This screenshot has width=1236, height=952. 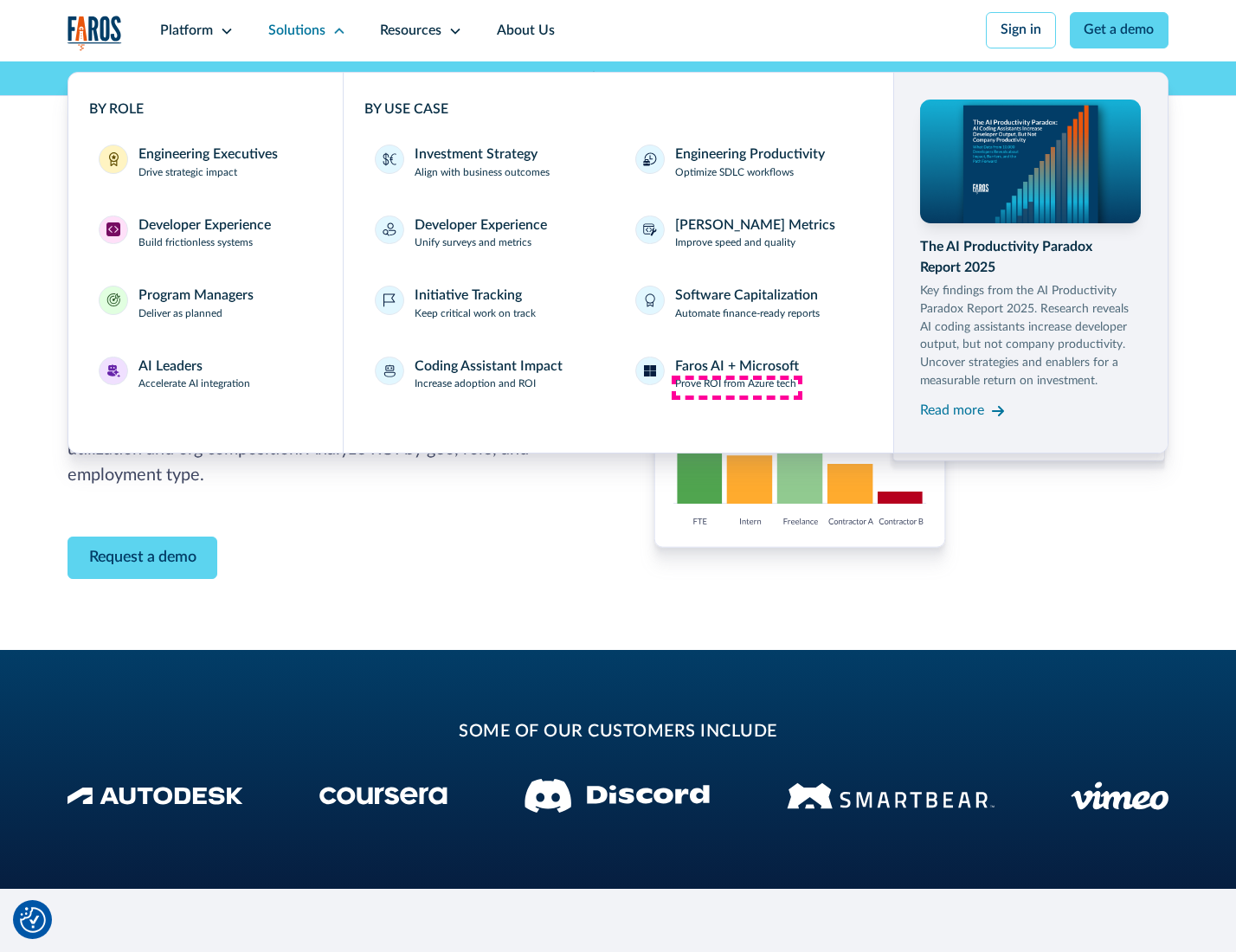 What do you see at coordinates (618, 732) in the screenshot?
I see `h2: some of our customers include` at bounding box center [618, 732].